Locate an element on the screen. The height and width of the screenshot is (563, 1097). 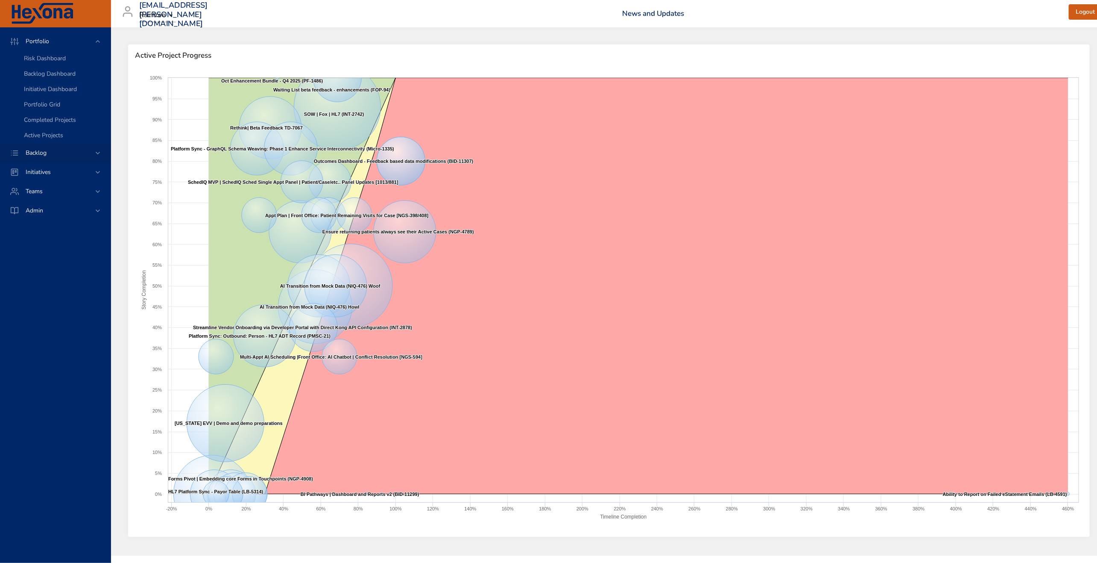
text: 70% is located at coordinates (157, 202).